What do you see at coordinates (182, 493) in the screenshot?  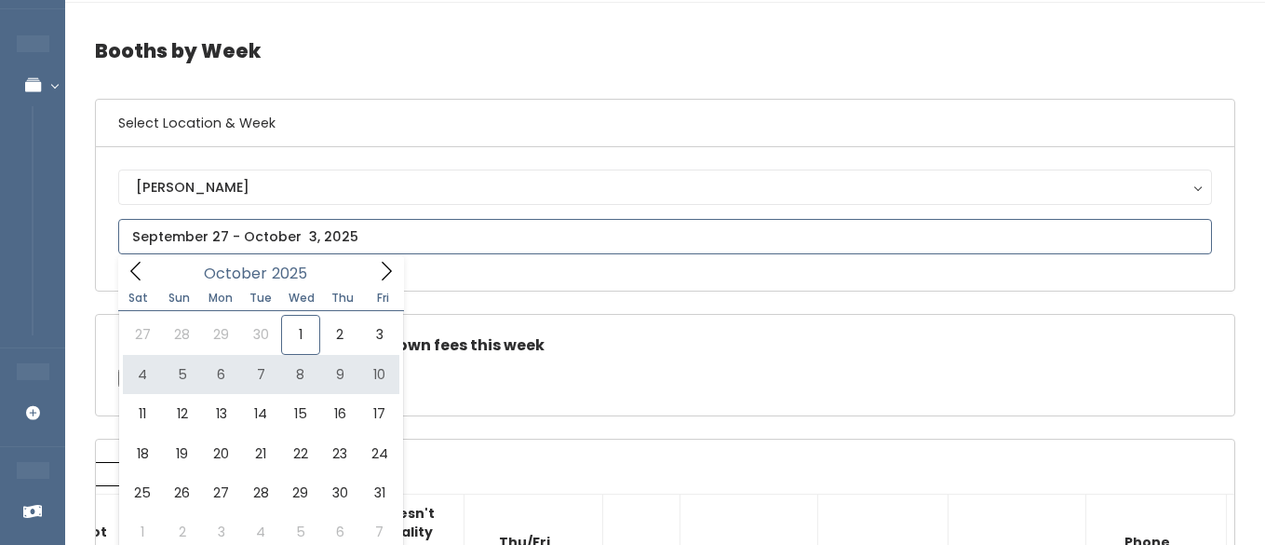 I see `span: October 26, 2025` at bounding box center [182, 493].